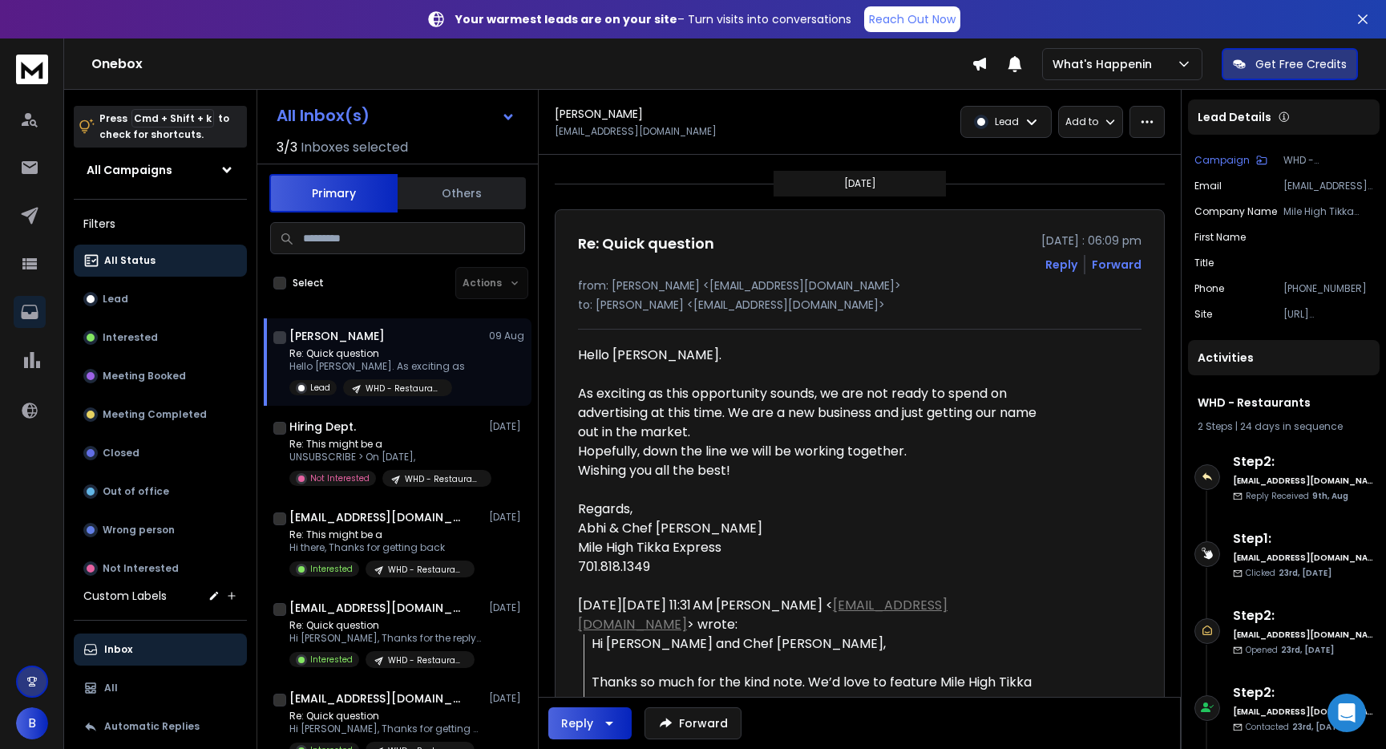  What do you see at coordinates (1301, 64) in the screenshot?
I see `p: Get Free Credits` at bounding box center [1301, 64].